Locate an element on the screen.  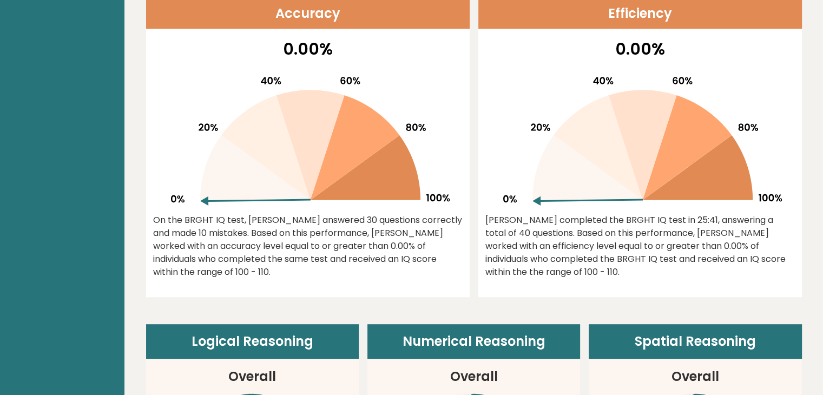
header: Numerical Reasoning is located at coordinates (474, 342).